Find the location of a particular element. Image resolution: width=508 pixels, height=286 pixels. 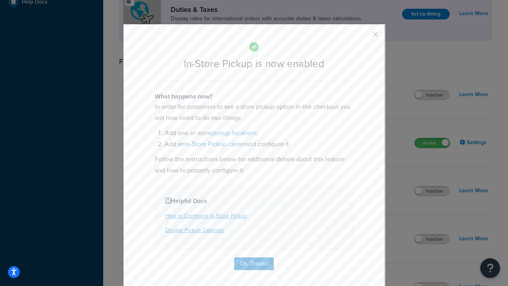

li: Add one or more . is located at coordinates (259, 133).